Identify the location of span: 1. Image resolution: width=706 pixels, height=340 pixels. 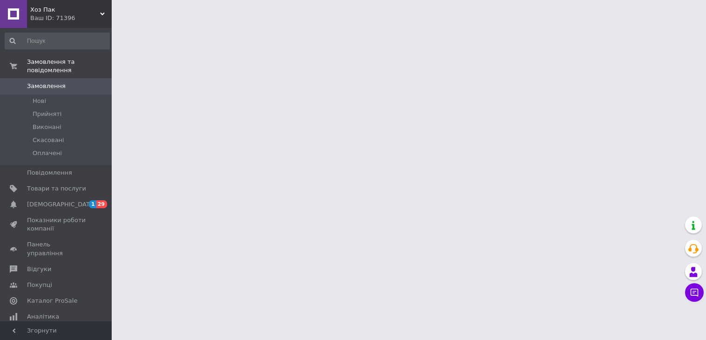
(93, 204).